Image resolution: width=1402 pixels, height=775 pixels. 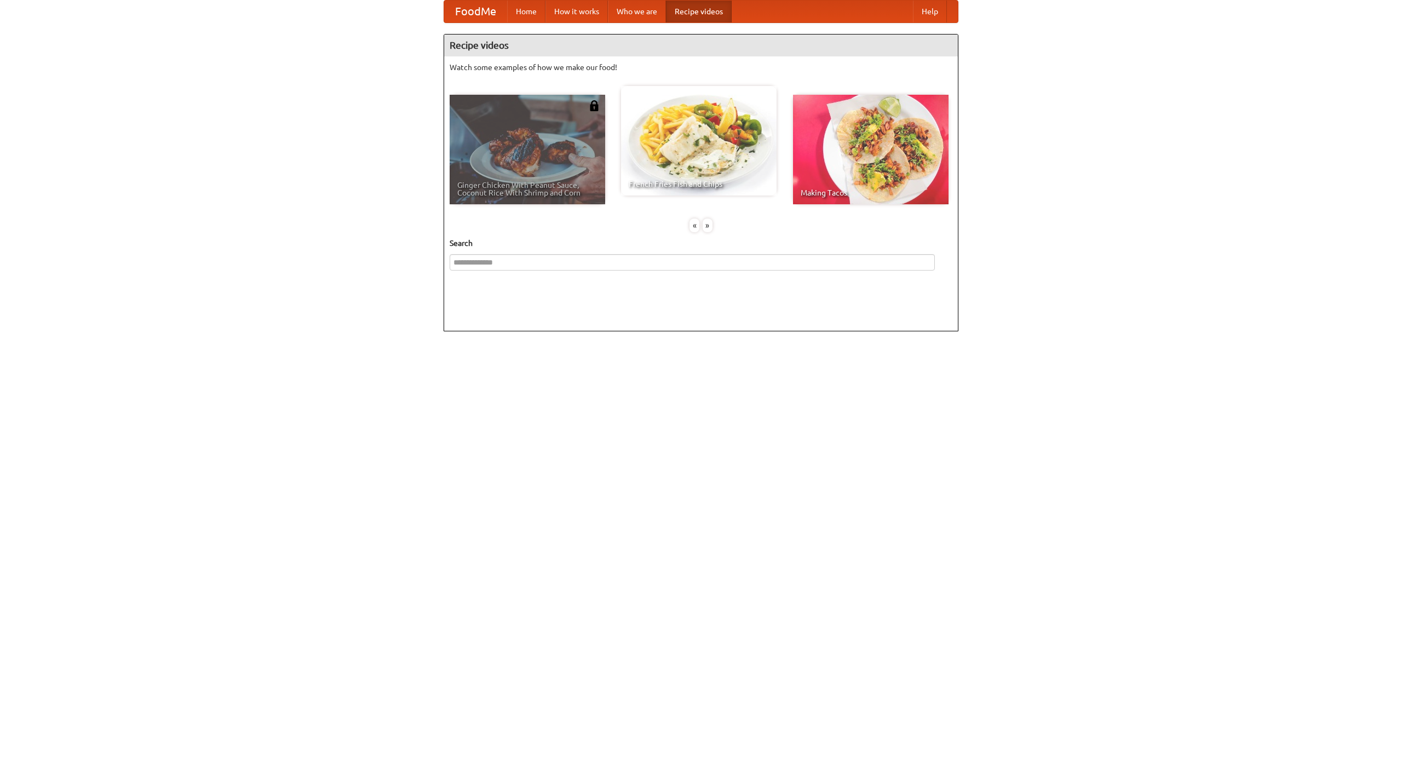 I want to click on a: Who we are, so click(x=637, y=12).